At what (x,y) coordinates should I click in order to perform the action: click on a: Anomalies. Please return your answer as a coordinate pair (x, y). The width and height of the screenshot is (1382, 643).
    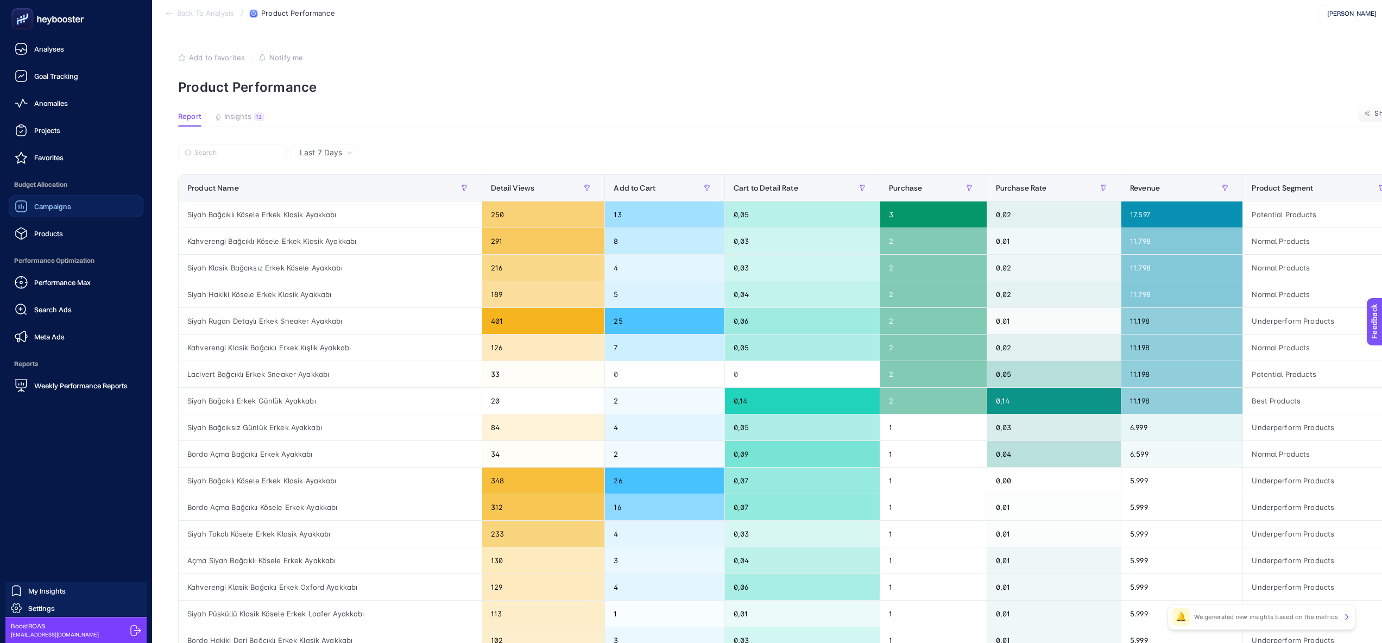
    Looking at the image, I should click on (76, 103).